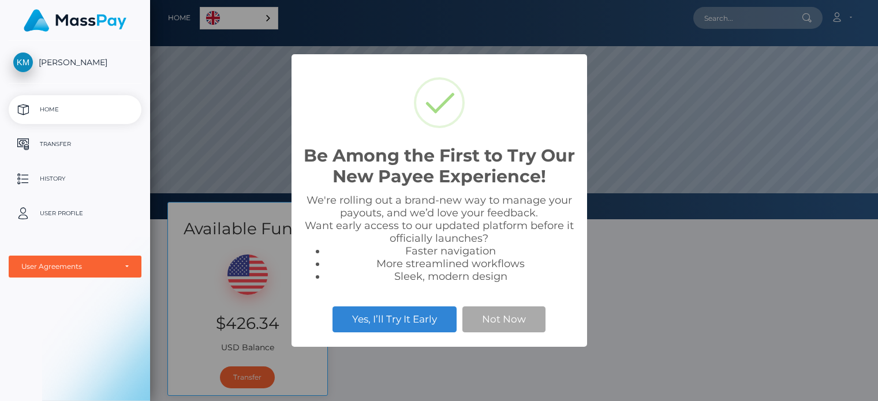 This screenshot has height=401, width=878. Describe the element at coordinates (439, 239) in the screenshot. I see `div: We're rolling out a brand-new way to manage your payouts, and we’d love your feedback. Want early...` at that location.